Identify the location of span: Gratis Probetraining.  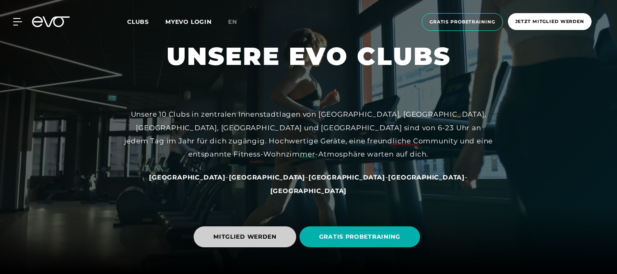
(462, 22).